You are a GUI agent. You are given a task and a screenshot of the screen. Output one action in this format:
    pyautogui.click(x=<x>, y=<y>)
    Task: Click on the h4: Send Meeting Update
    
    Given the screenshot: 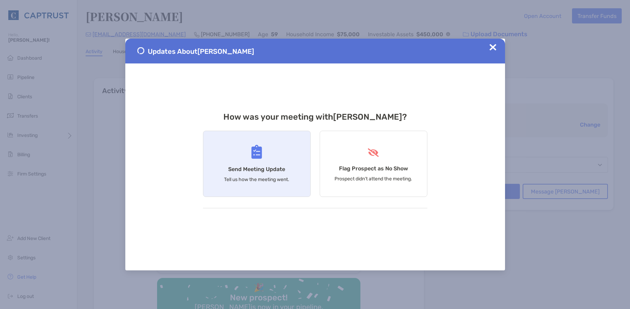 What is the action you would take?
    pyautogui.click(x=256, y=169)
    